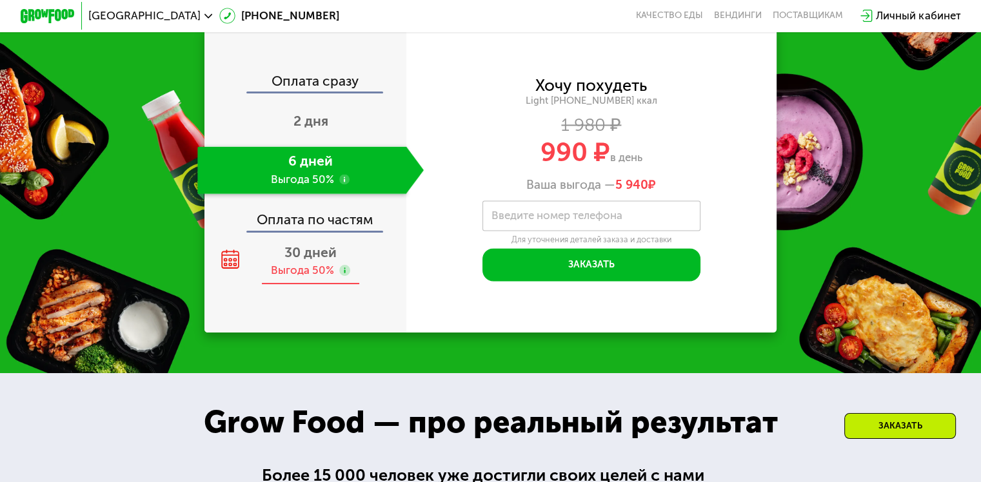 Image resolution: width=981 pixels, height=482 pixels. What do you see at coordinates (302, 270) in the screenshot?
I see `div: Выгода 50%` at bounding box center [302, 270].